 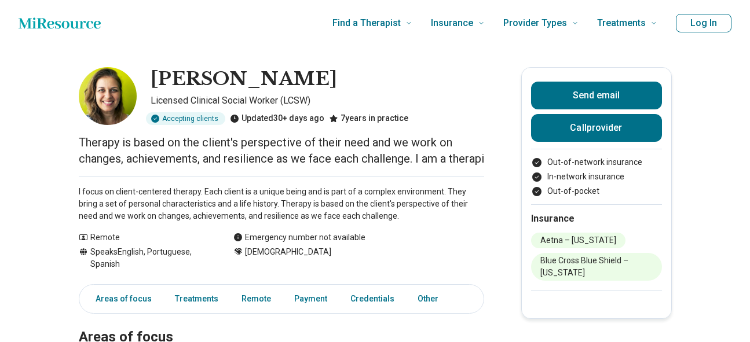 I want to click on a: Areas of focus, so click(x=120, y=299).